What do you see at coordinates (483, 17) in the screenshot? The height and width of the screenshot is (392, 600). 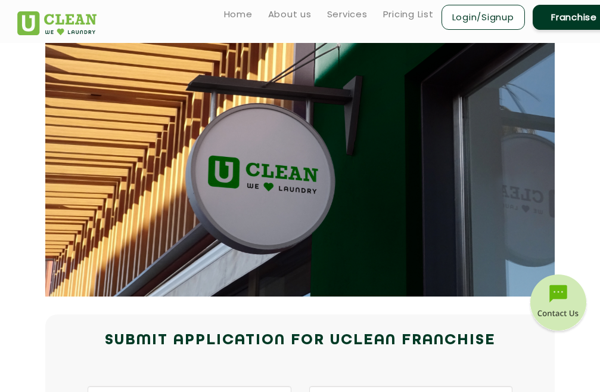 I see `a: Login/Signup` at bounding box center [483, 17].